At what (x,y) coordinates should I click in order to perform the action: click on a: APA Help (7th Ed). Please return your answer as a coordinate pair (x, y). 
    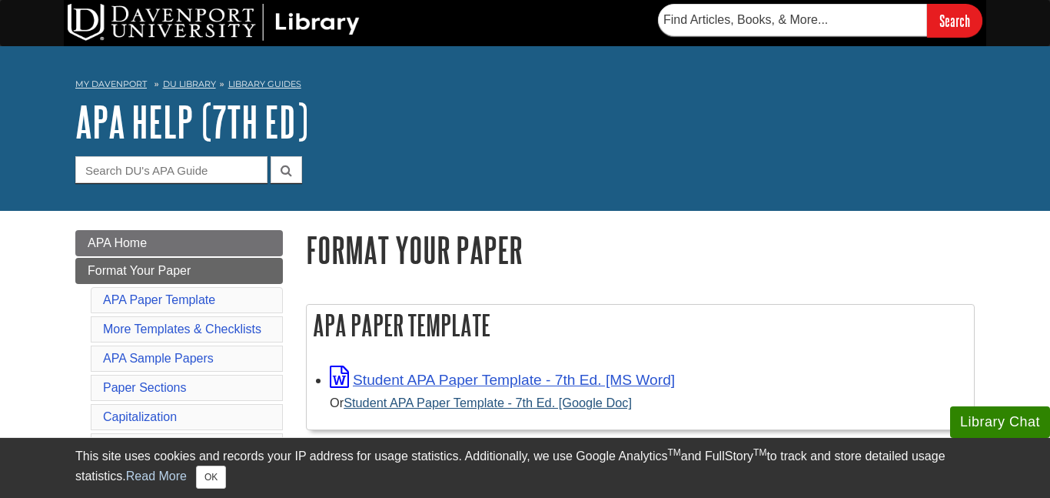
    Looking at the image, I should click on (191, 122).